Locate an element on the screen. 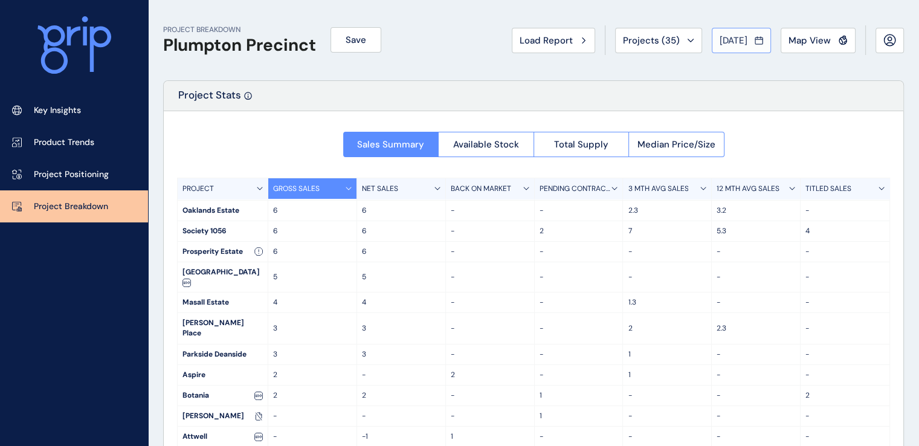  span: Save is located at coordinates (356, 40).